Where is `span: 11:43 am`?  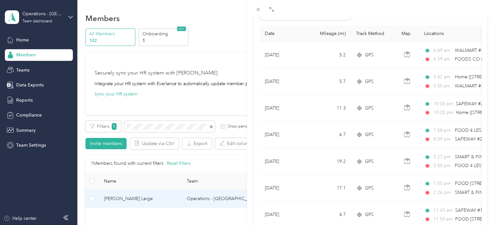 span: 11:43 am is located at coordinates (442, 210).